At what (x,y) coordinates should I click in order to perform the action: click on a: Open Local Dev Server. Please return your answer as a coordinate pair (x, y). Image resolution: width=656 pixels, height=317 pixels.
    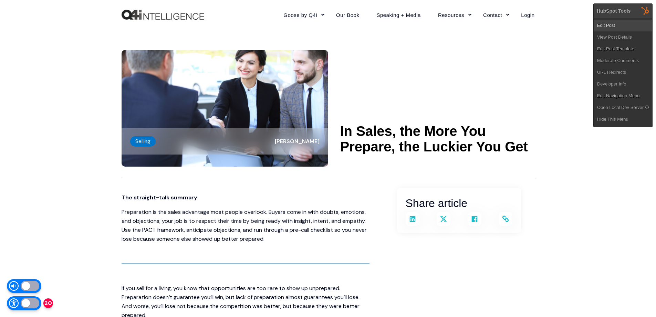
    Looking at the image, I should click on (623, 108).